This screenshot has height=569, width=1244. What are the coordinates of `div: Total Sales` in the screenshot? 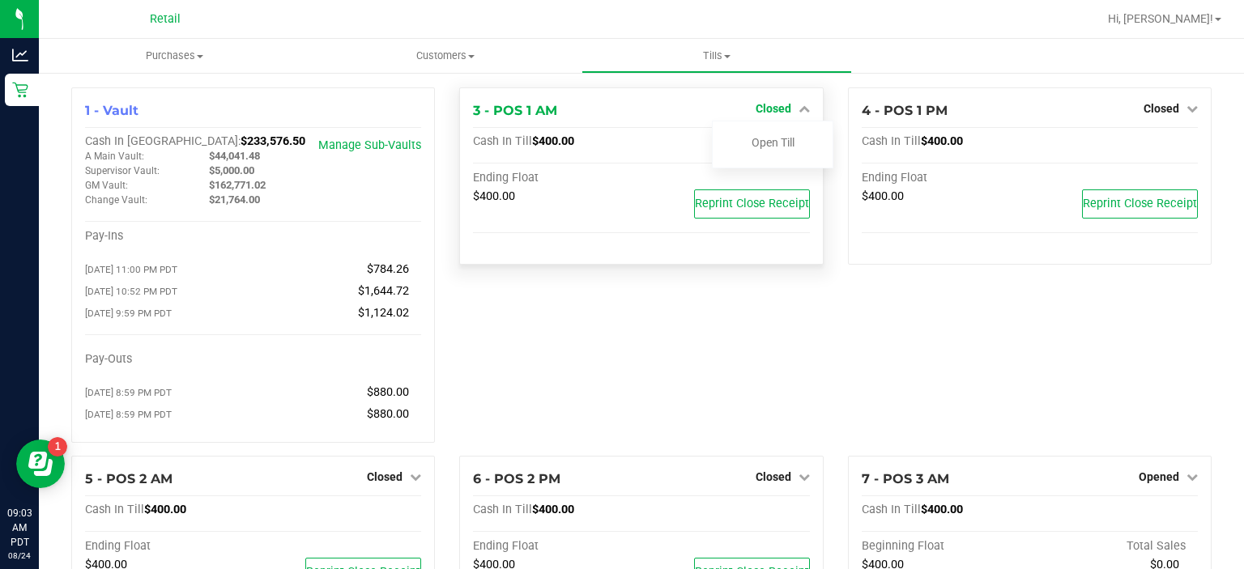 It's located at (1113, 546).